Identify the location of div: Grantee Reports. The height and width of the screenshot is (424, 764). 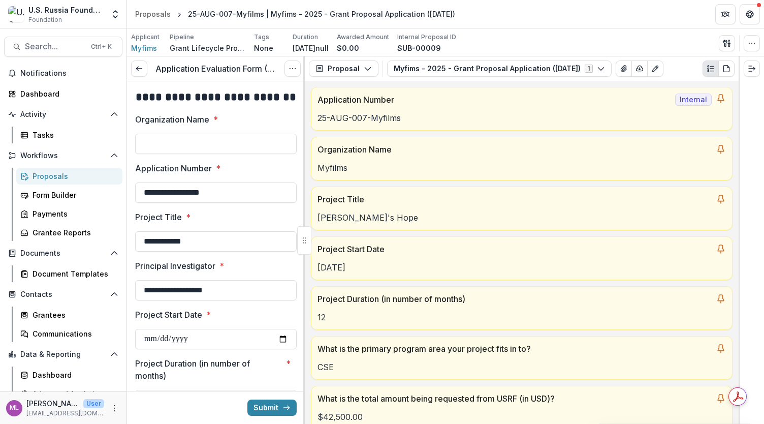
(73, 232).